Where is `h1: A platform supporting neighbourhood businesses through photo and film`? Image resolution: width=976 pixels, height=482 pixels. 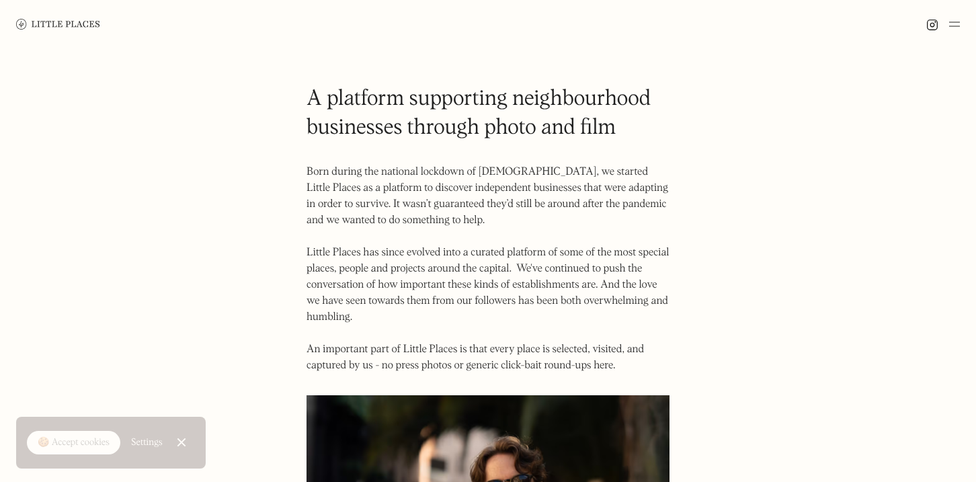 h1: A platform supporting neighbourhood businesses through photo and film is located at coordinates (488, 114).